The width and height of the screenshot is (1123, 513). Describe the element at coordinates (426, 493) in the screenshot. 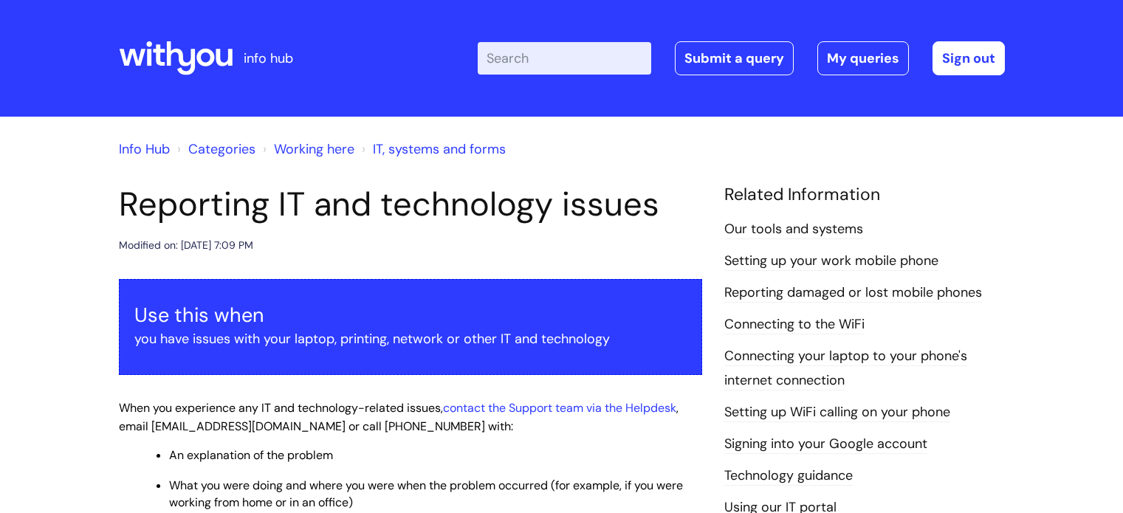

I see `span: What you were doing and where you were when the problem occurred (for example, if you were workin...` at that location.